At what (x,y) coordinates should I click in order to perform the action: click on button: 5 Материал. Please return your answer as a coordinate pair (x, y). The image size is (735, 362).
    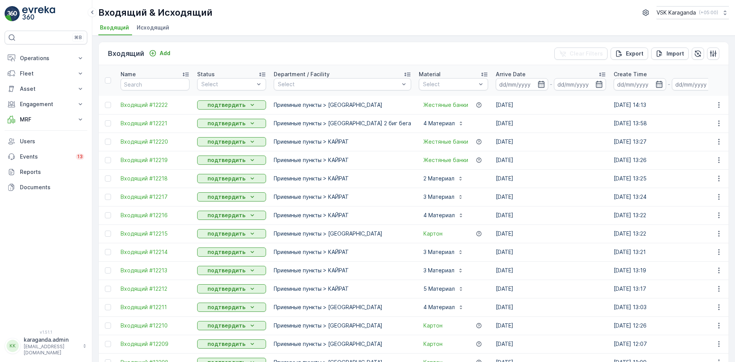
    Looking at the image, I should click on (443, 288).